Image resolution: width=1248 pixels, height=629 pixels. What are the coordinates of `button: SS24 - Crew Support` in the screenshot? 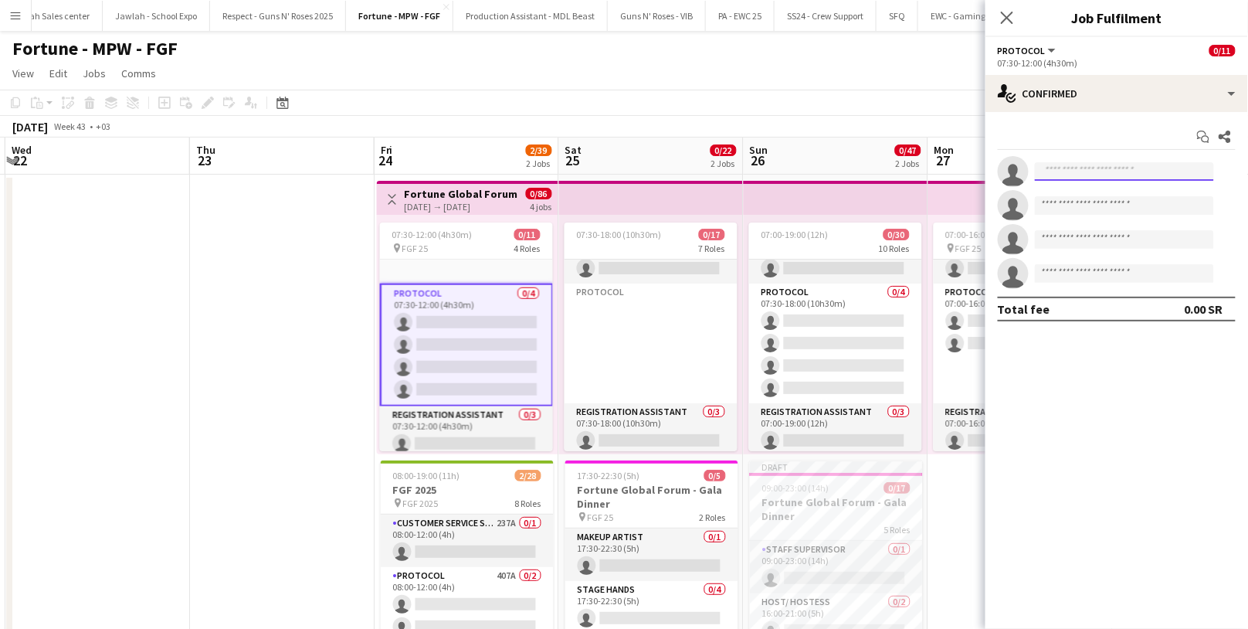 It's located at (826, 15).